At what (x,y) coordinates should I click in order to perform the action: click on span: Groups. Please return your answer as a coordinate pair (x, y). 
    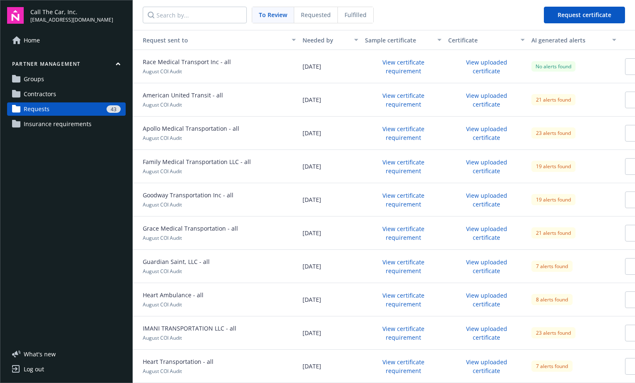
    Looking at the image, I should click on (34, 79).